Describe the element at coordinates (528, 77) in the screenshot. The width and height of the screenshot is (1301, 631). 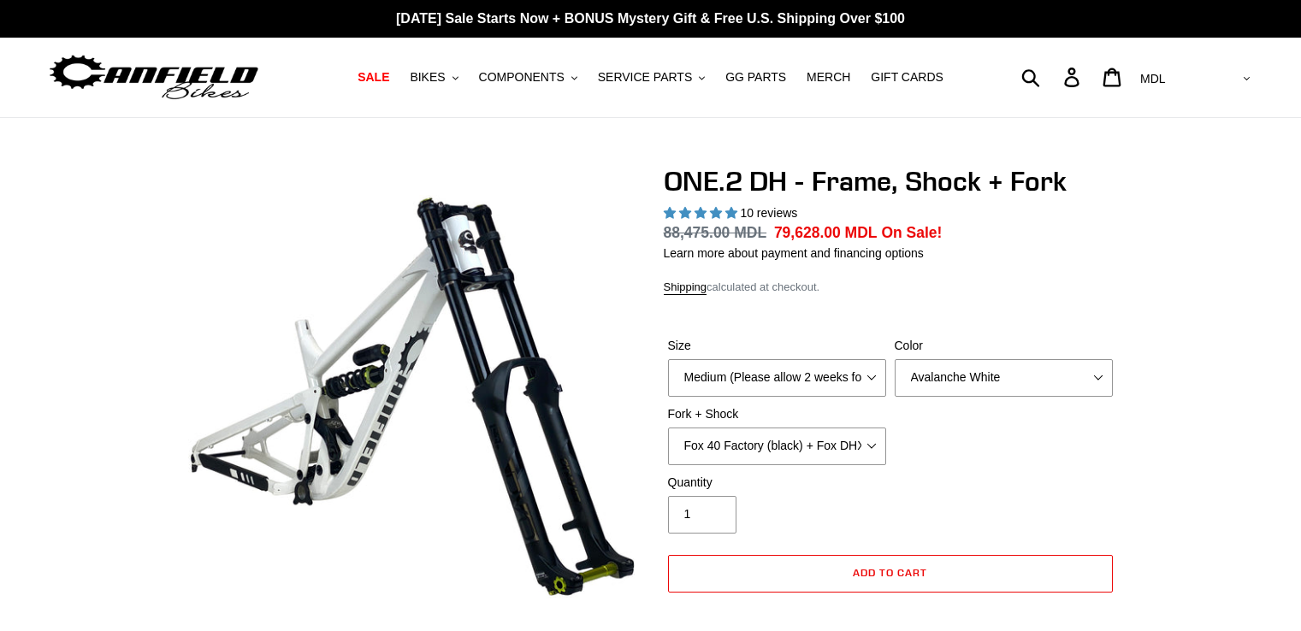
I see `button: COMPONENTS` at that location.